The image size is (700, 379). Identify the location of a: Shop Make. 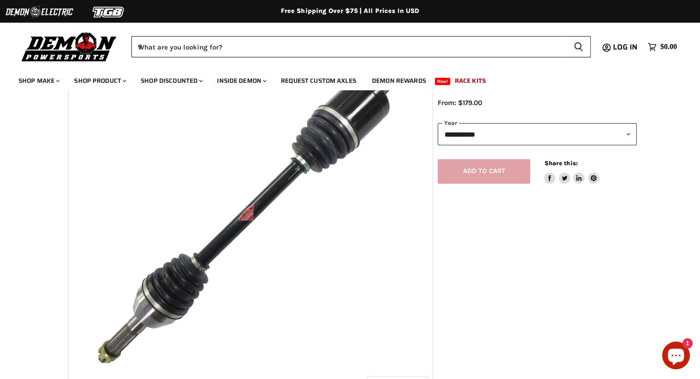
(38, 81).